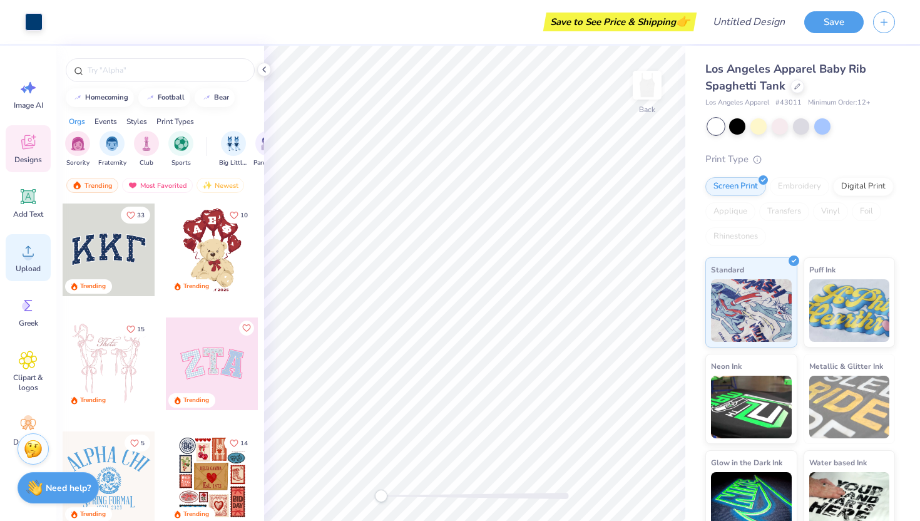  I want to click on span: Upload, so click(28, 269).